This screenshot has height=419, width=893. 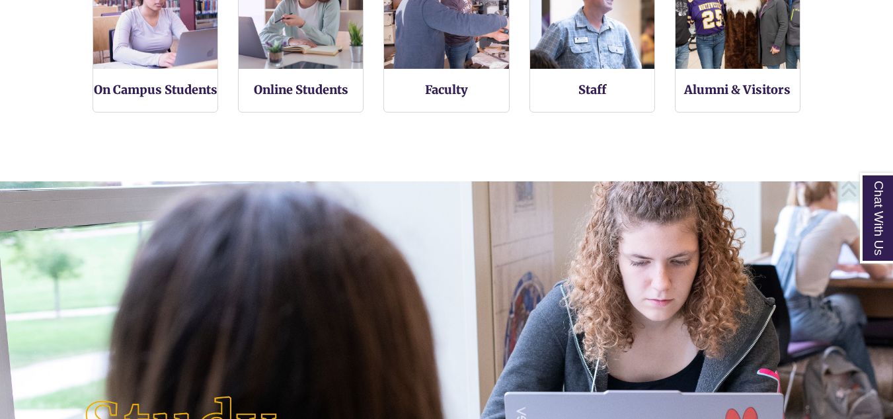 I want to click on a: On Campus Students, so click(x=155, y=89).